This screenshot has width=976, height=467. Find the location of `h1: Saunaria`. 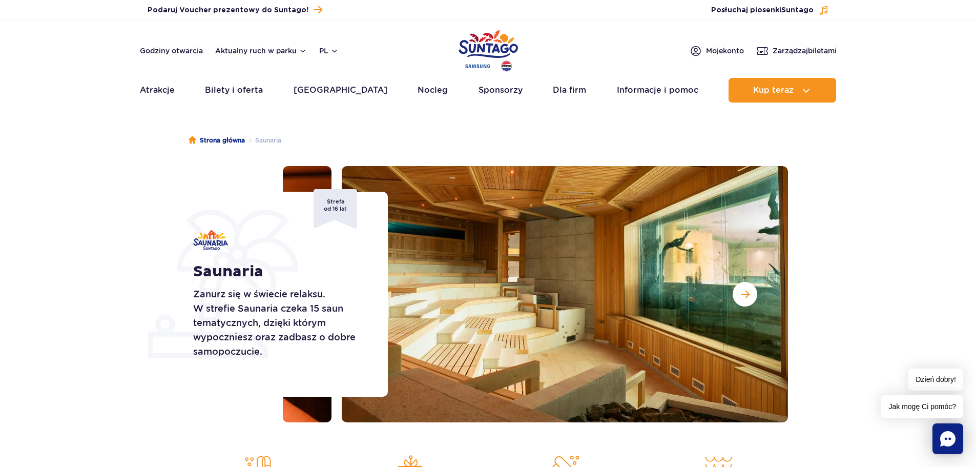

h1: Saunaria is located at coordinates (279, 272).